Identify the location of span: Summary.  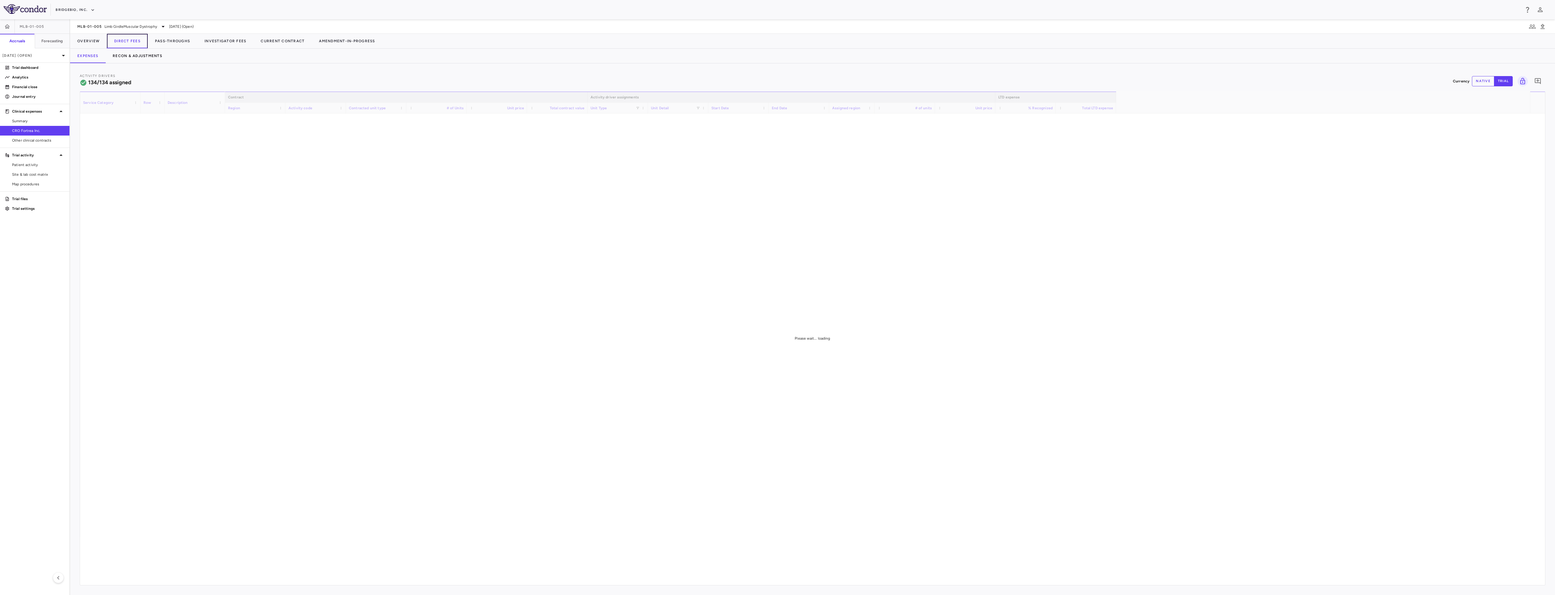
(38, 121).